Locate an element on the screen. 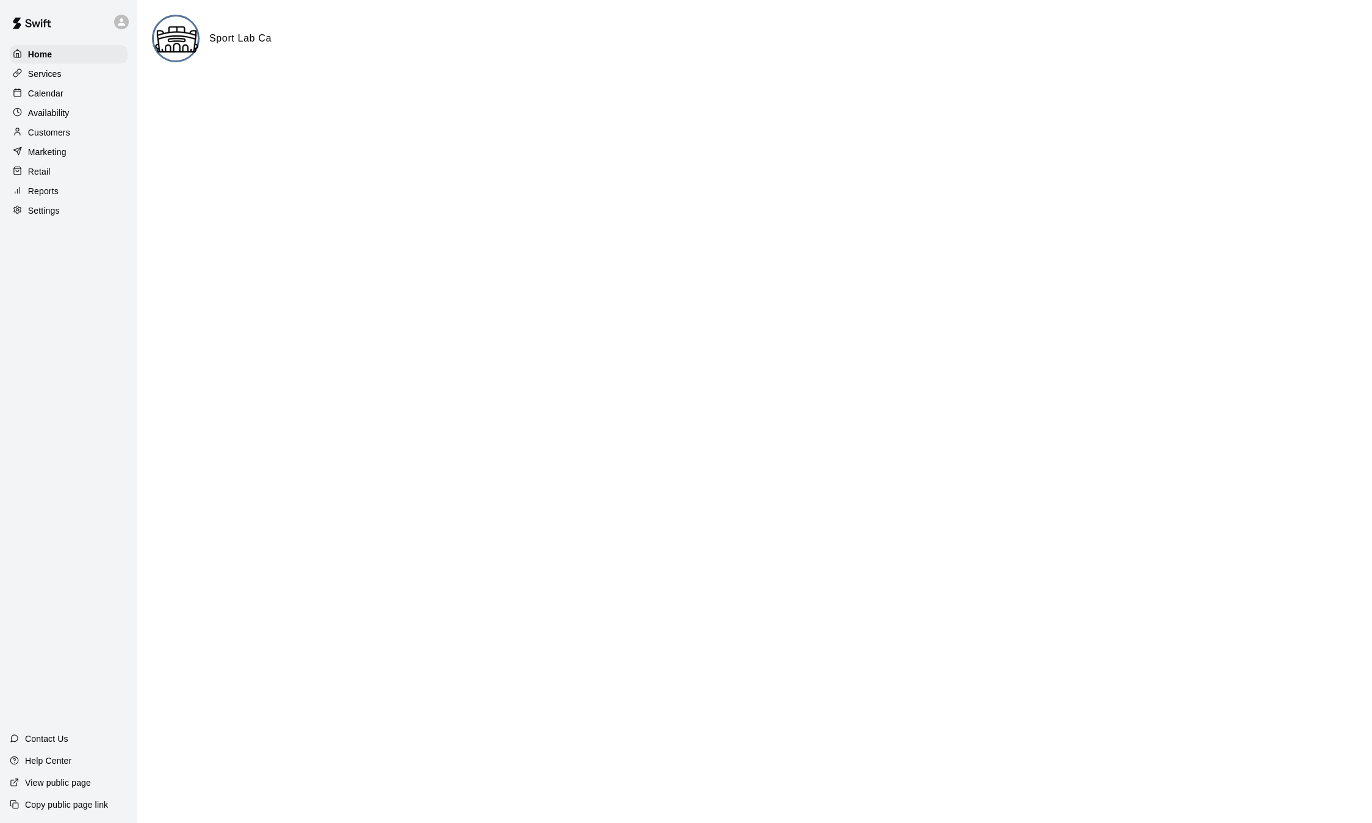  a: Availability is located at coordinates (68, 113).